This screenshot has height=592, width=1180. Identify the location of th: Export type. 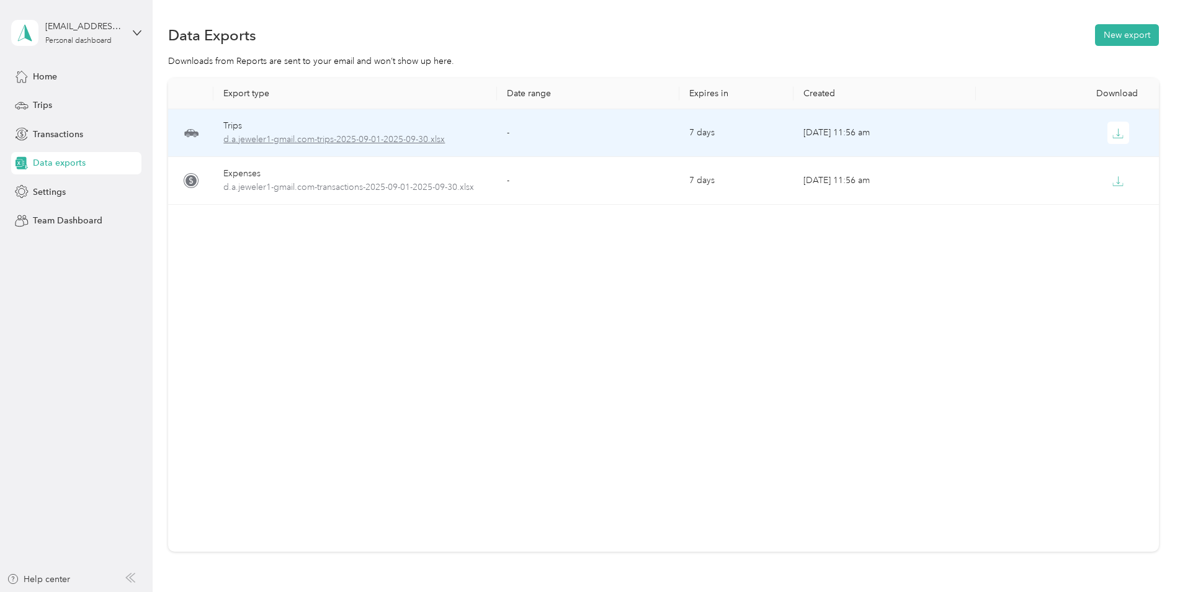
(355, 94).